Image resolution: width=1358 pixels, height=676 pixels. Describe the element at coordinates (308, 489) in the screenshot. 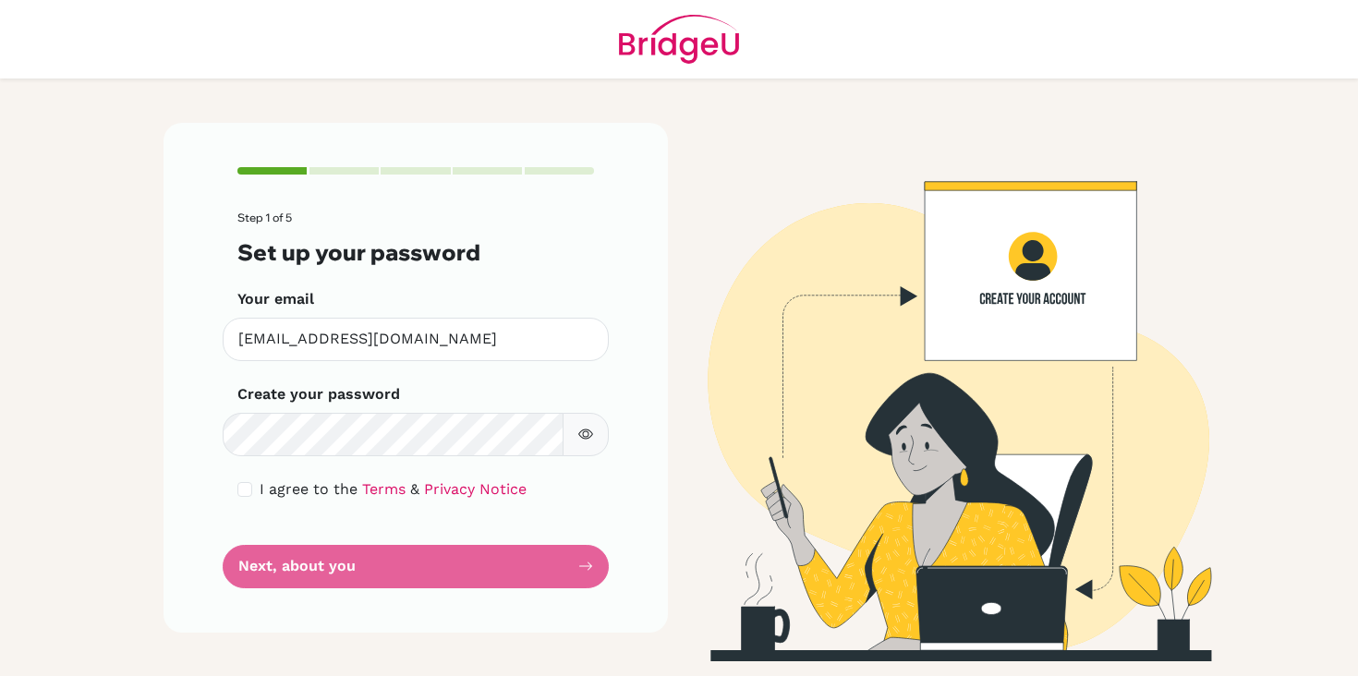

I see `span: I agree to the` at that location.